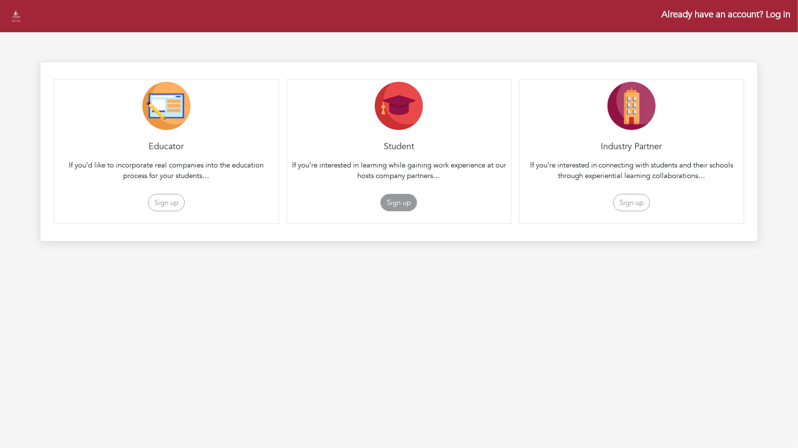 The height and width of the screenshot is (448, 798). What do you see at coordinates (166, 170) in the screenshot?
I see `p: If you’d like to incorporate real companies into the education process for your students…` at bounding box center [166, 170].